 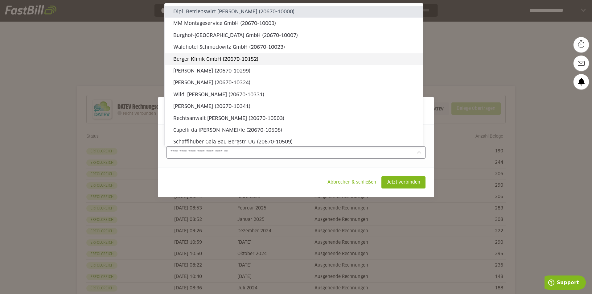 What do you see at coordinates (403, 182) in the screenshot?
I see `sl-button: Jetzt verbinden` at bounding box center [403, 182].